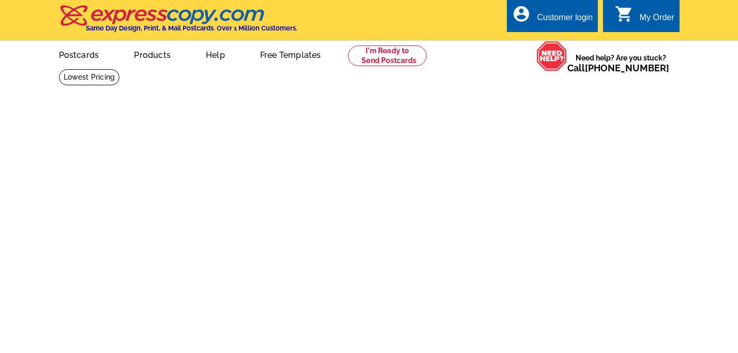 The width and height of the screenshot is (738, 353). Describe the element at coordinates (645, 18) in the screenshot. I see `a: shopping_cart My Order` at that location.